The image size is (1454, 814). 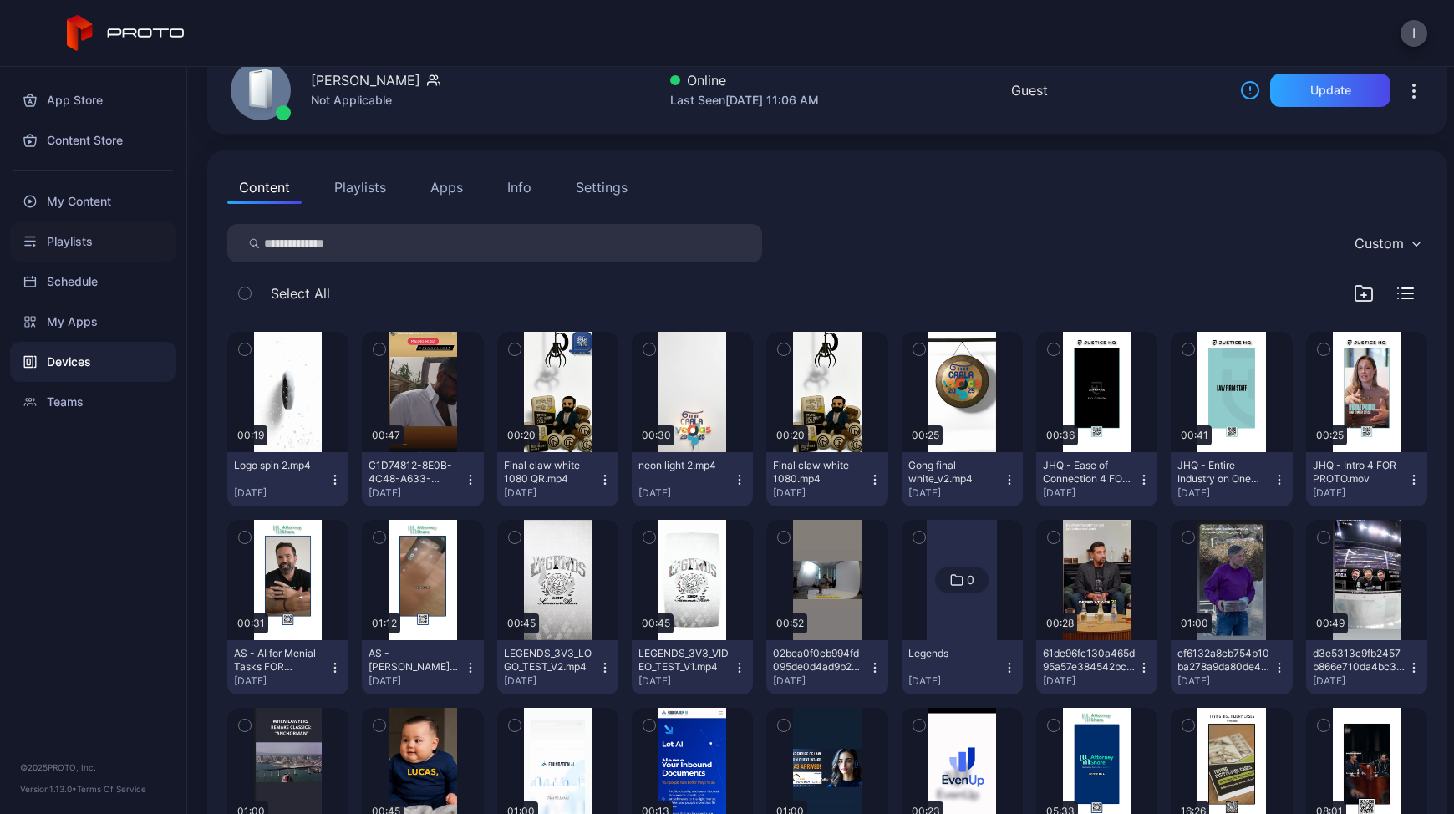 What do you see at coordinates (93, 201) in the screenshot?
I see `a: My Content` at bounding box center [93, 201].